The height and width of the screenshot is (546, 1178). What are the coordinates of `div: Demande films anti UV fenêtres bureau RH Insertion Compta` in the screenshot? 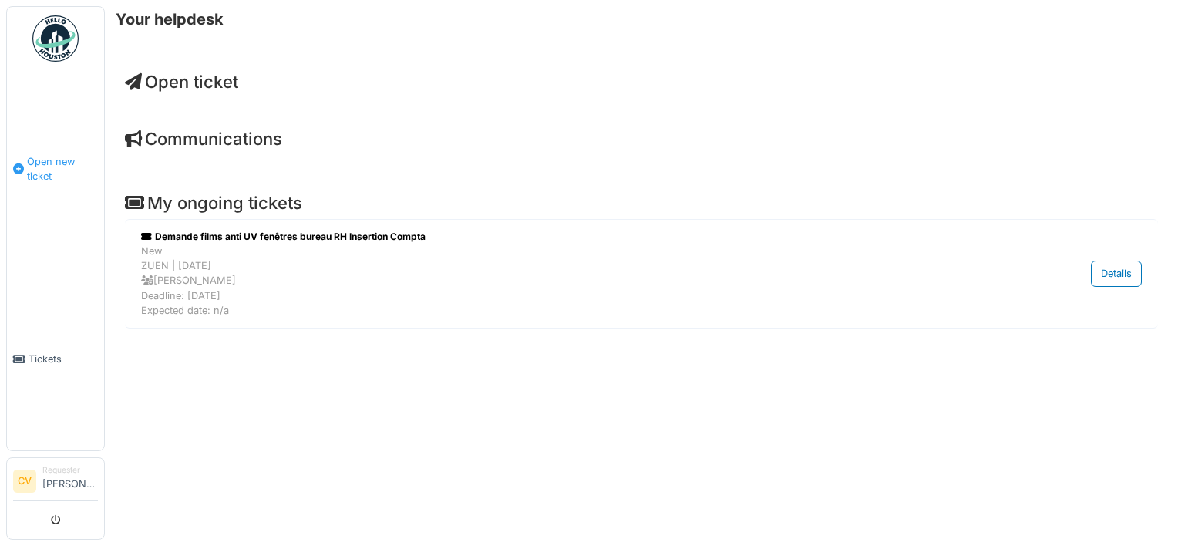 It's located at (561, 237).